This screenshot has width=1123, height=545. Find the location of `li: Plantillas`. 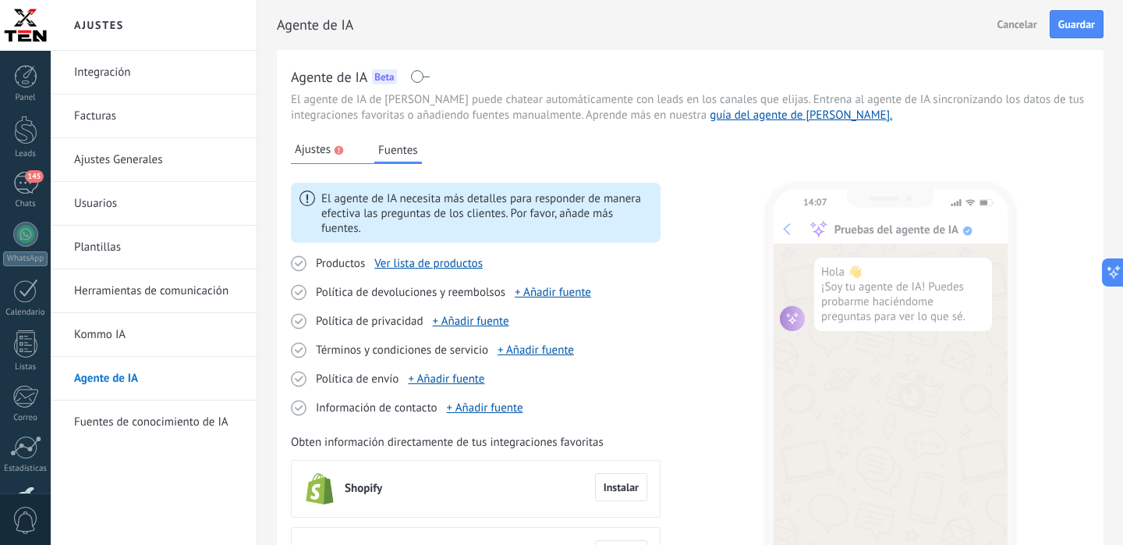

li: Plantillas is located at coordinates (154, 247).